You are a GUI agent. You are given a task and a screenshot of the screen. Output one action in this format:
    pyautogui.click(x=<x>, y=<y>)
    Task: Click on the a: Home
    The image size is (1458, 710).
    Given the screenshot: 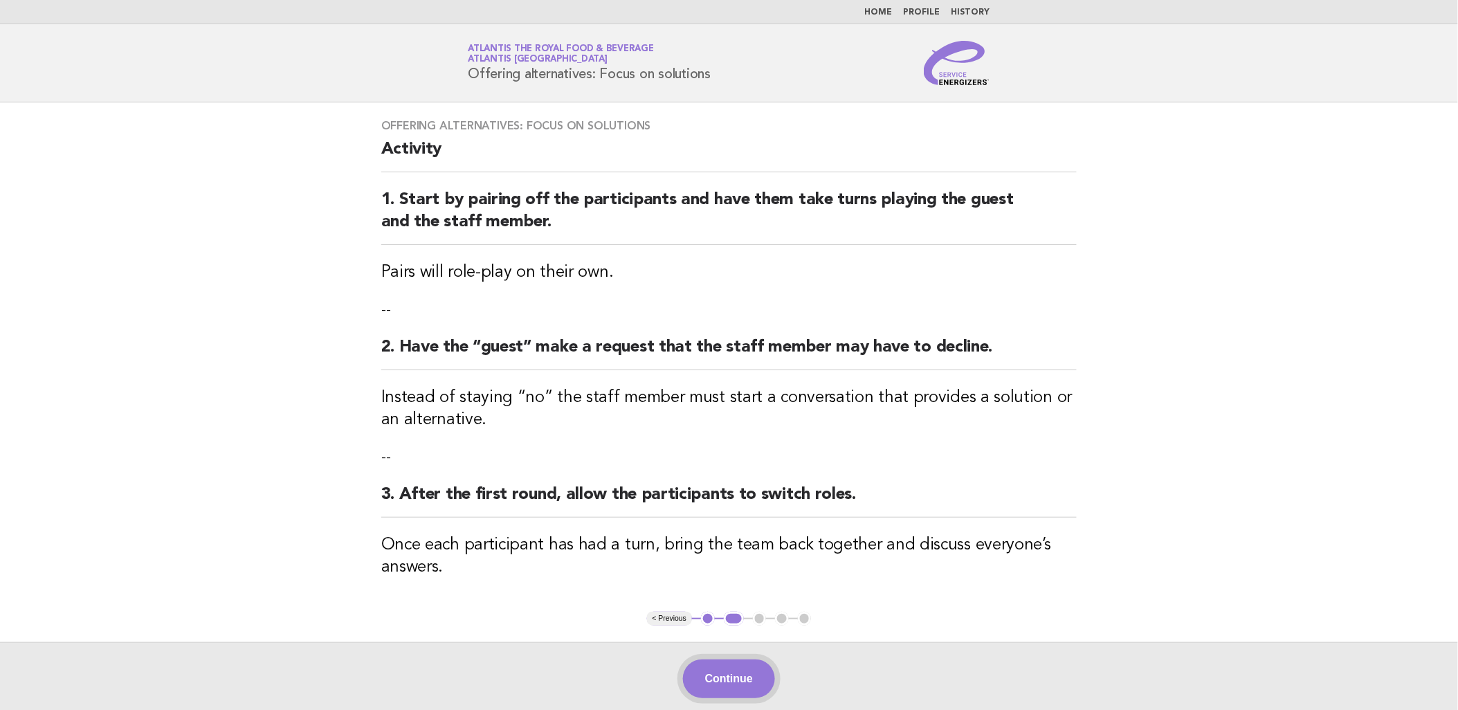 What is the action you would take?
    pyautogui.click(x=879, y=12)
    